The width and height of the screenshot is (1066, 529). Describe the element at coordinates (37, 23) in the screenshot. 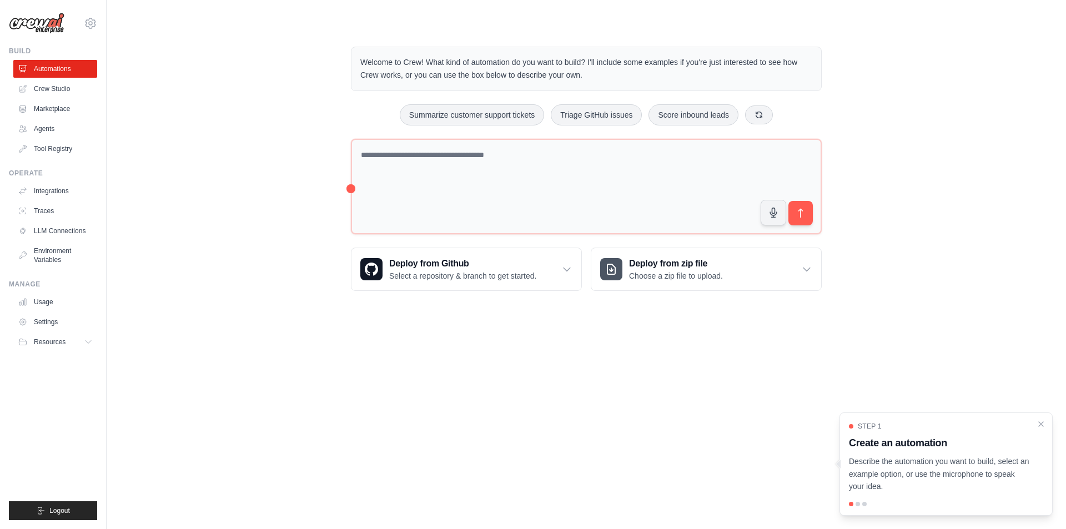

I see `img: Logo` at that location.